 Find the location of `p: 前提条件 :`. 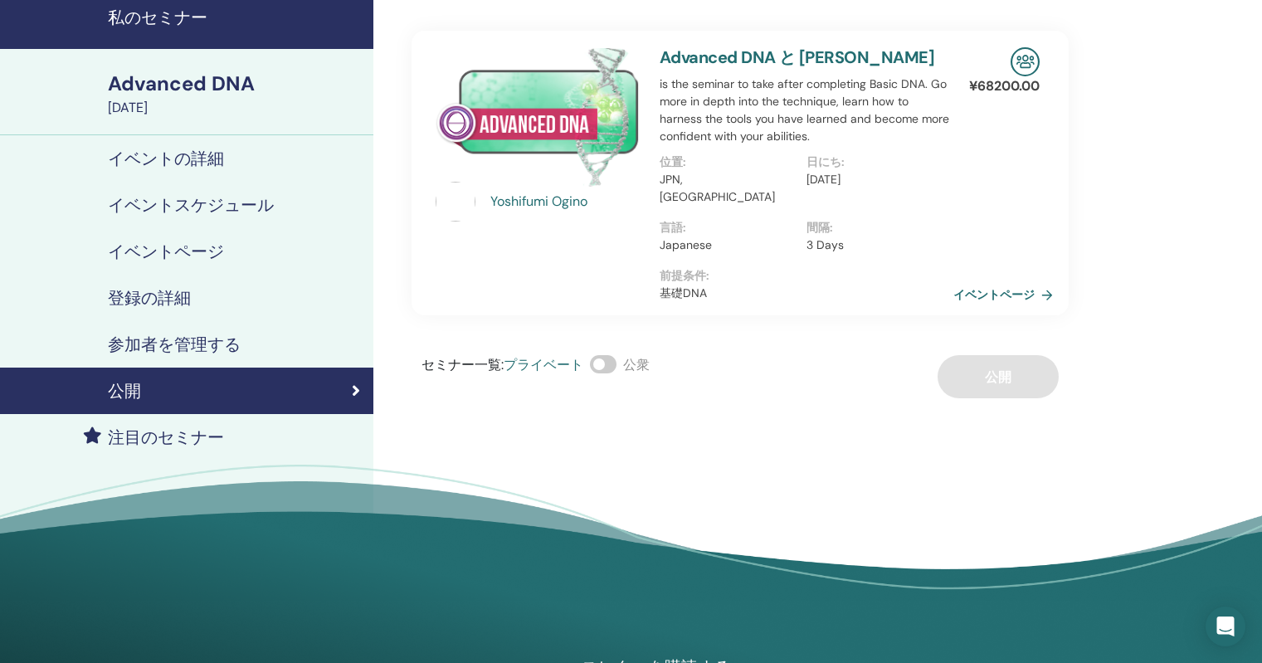

p: 前提条件 : is located at coordinates (806, 275).